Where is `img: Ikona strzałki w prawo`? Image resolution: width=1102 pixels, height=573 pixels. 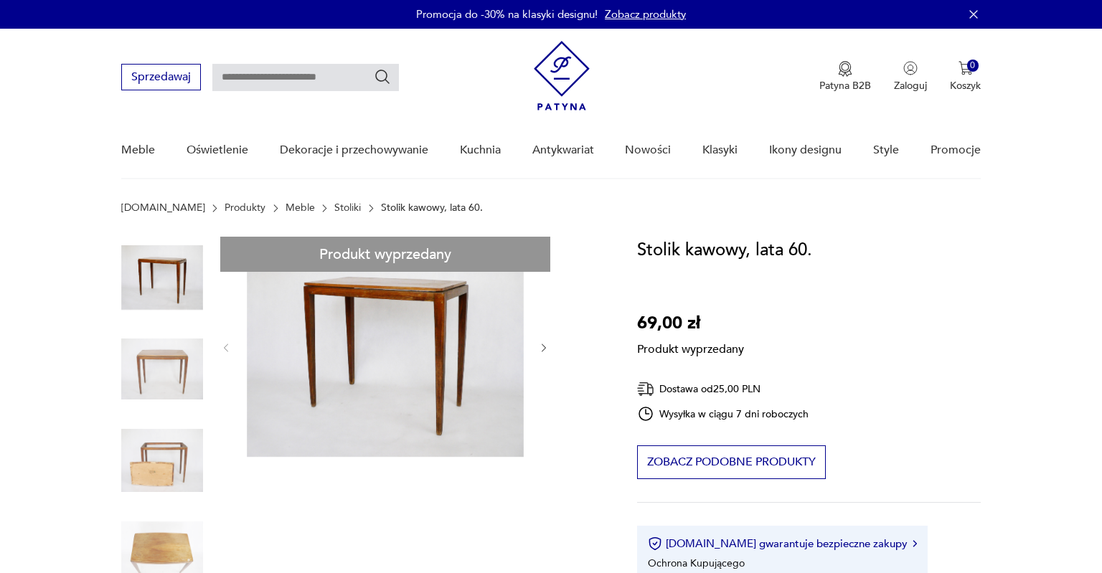 img: Ikona strzałki w prawo is located at coordinates (915, 544).